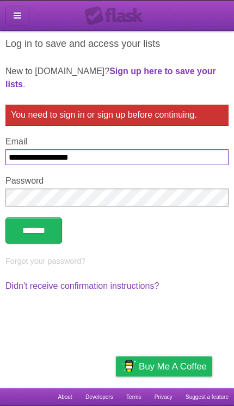 This screenshot has width=234, height=406. I want to click on a: Suggest a feature, so click(207, 396).